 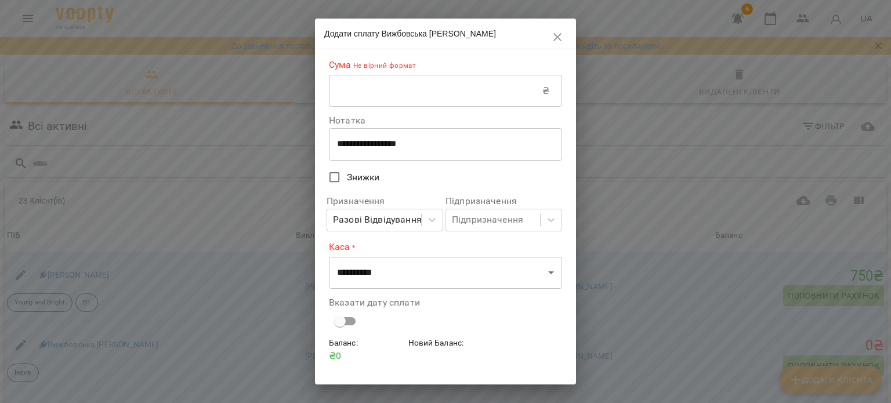 I want to click on p: ₴ 0, so click(x=366, y=356).